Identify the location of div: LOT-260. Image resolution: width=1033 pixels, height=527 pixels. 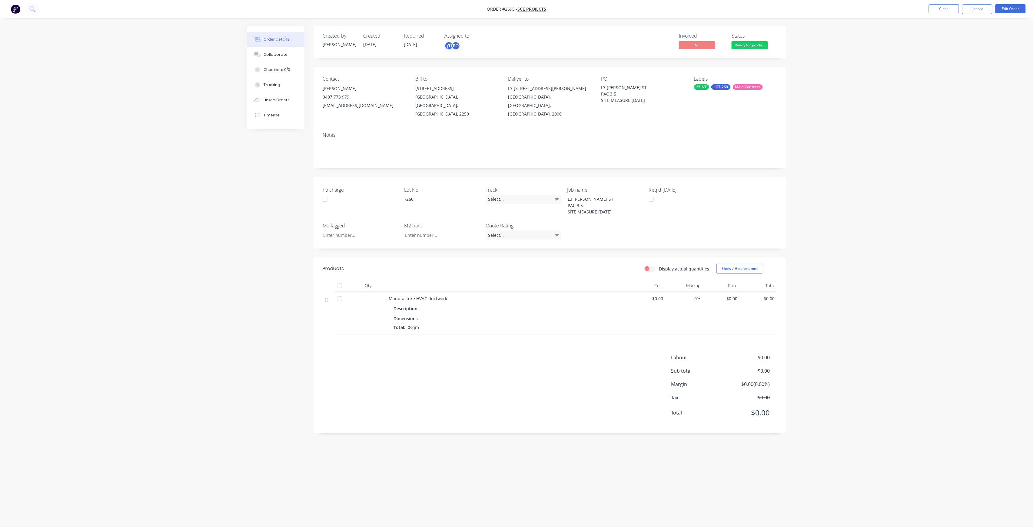
(721, 87).